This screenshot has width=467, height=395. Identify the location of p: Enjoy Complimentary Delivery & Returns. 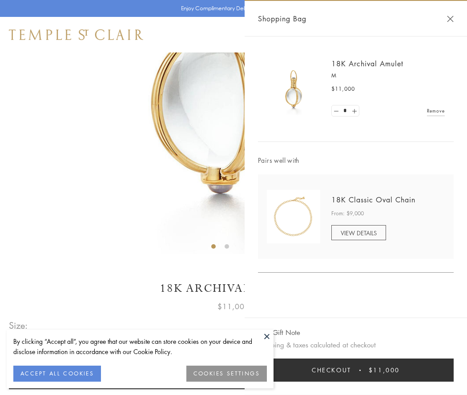
(231, 8).